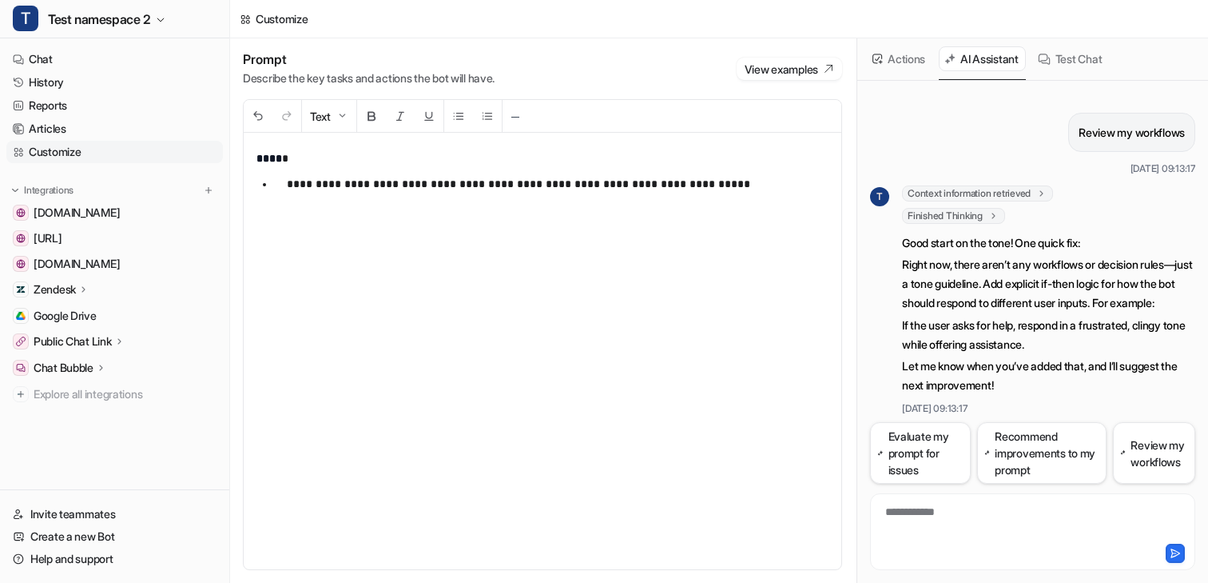 This screenshot has height=583, width=1208. I want to click on p: Integrations, so click(49, 190).